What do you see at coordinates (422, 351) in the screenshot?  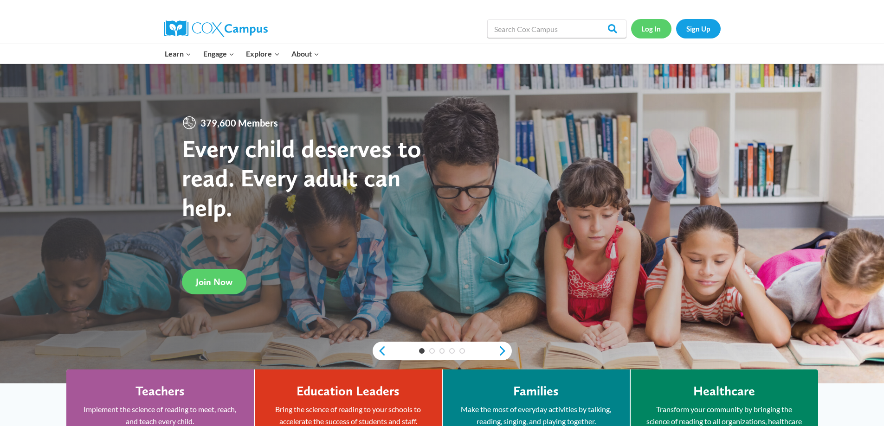 I see `a: 1` at bounding box center [422, 351].